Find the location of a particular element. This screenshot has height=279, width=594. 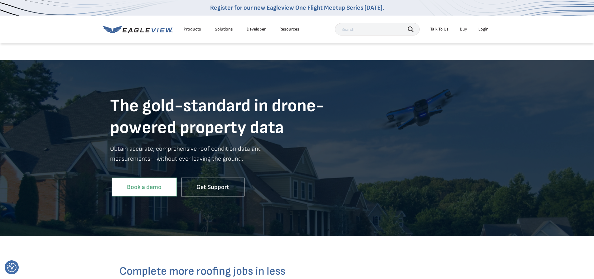

p: Obtain accurate, comprehensive roof condition data and measurements - without ever leaving the gr... is located at coordinates (297, 158).